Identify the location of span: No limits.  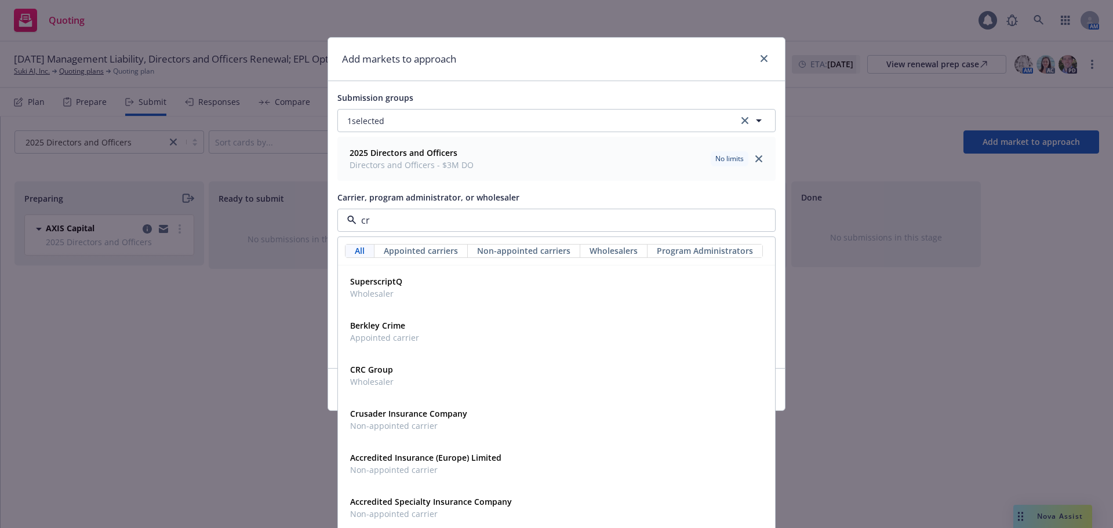
(729, 159).